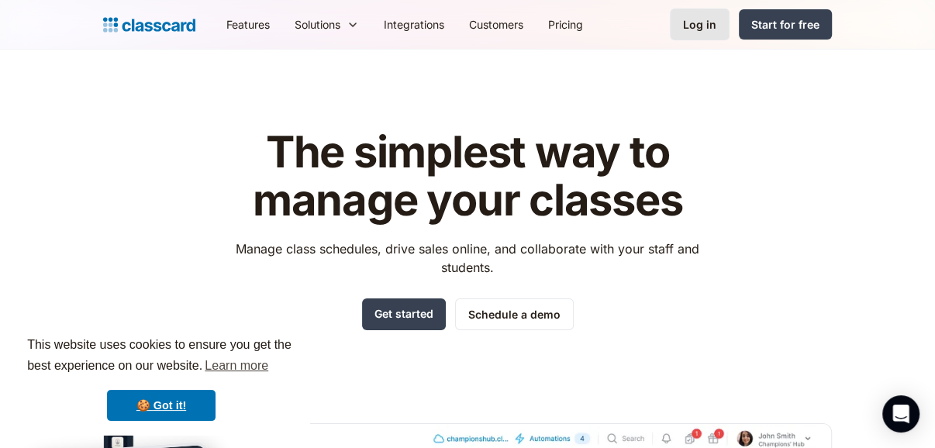 The height and width of the screenshot is (448, 935). What do you see at coordinates (236, 366) in the screenshot?
I see `a: learn more about cookies` at bounding box center [236, 366].